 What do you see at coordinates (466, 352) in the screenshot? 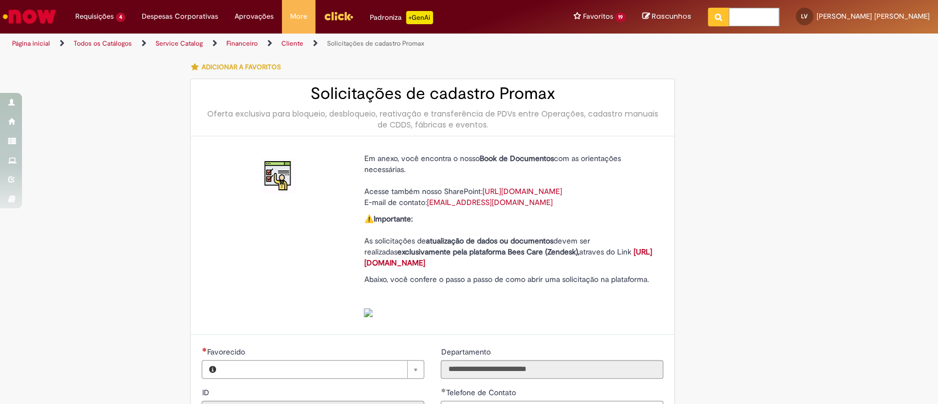
I see `span: Somente leitura - Departamento` at bounding box center [466, 352].